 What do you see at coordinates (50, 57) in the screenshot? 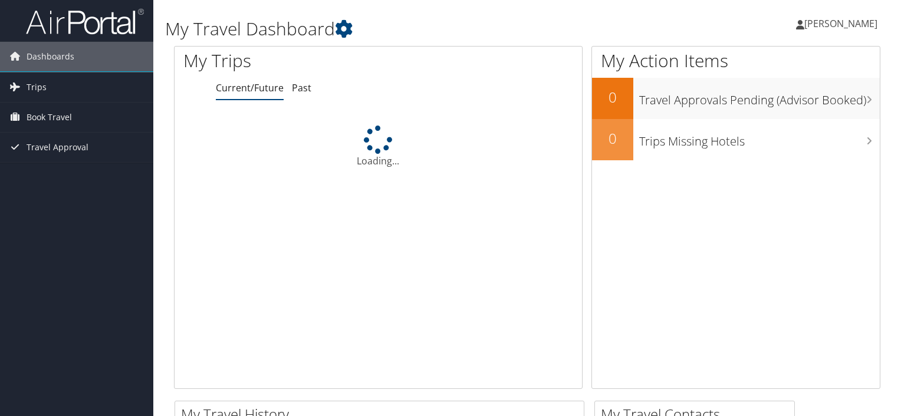
I see `span: Dashboards` at bounding box center [50, 57].